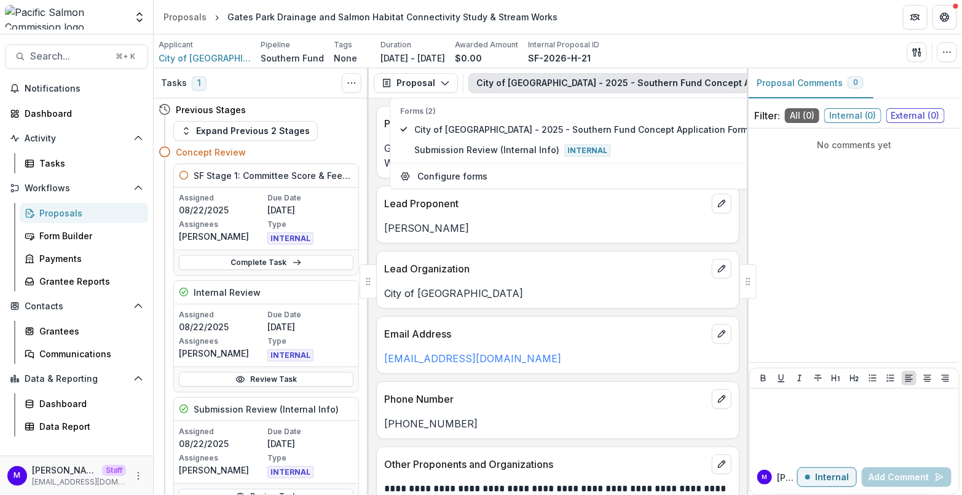  I want to click on button: Open Workflows, so click(76, 188).